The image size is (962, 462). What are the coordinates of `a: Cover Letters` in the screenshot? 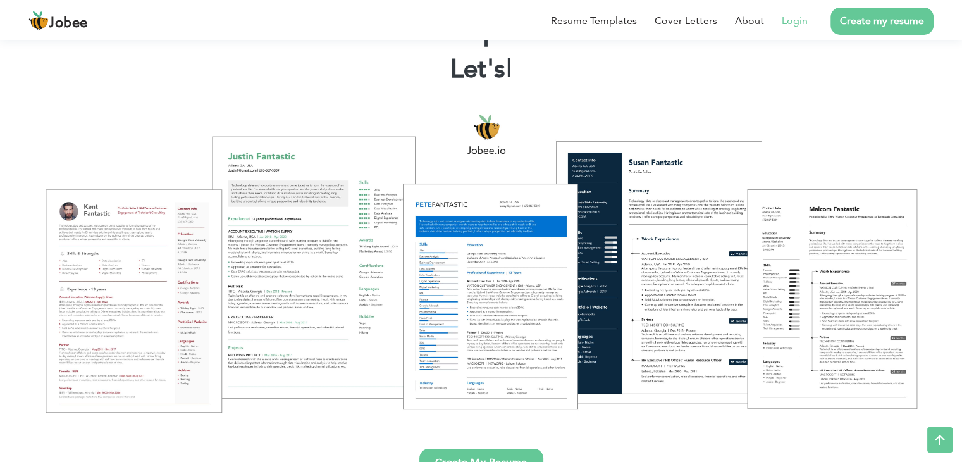 It's located at (686, 21).